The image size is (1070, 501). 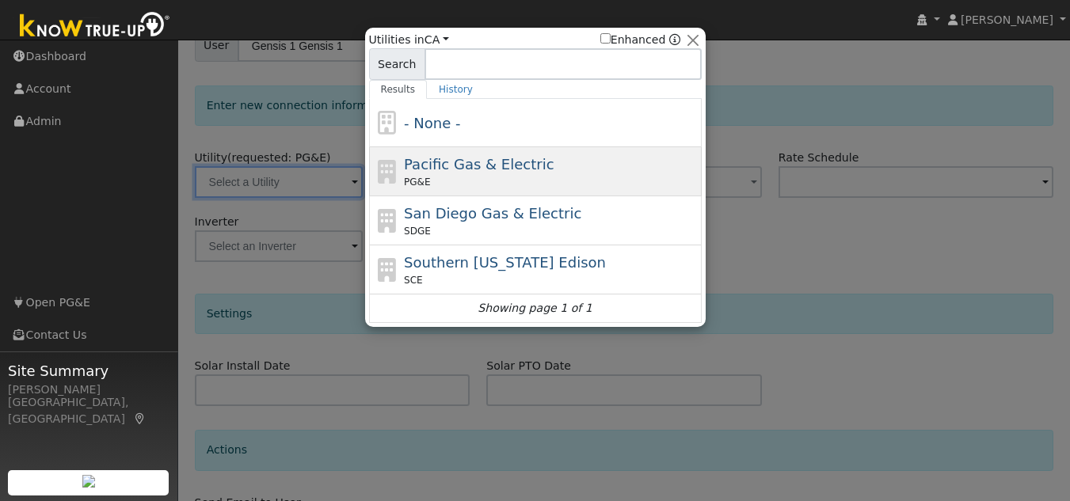 I want to click on a: CA, so click(x=436, y=40).